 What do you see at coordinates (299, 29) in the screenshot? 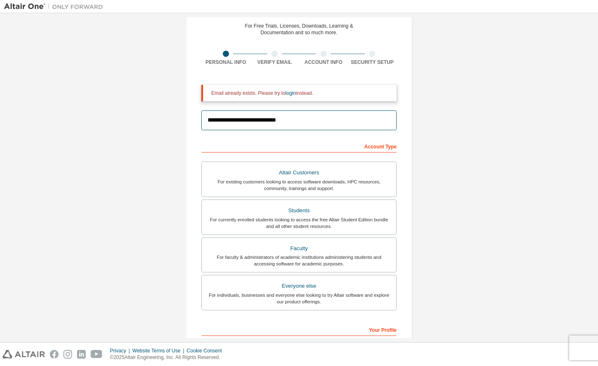
I see `div: For Free Trials, Licenses, Downloads, Learning & Documentation and so much more.` at bounding box center [299, 29].